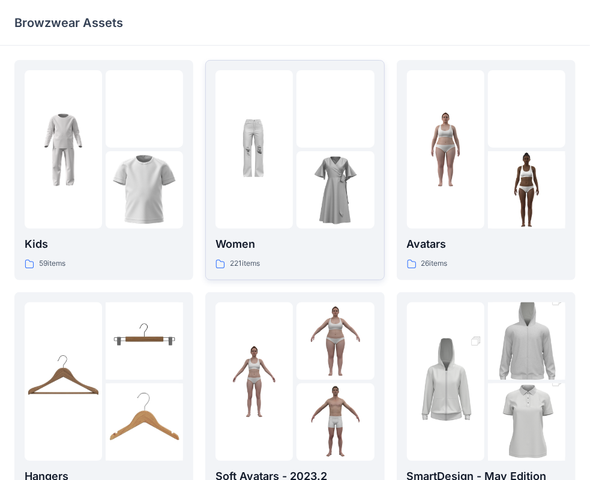 The height and width of the screenshot is (480, 590). I want to click on a: folder 1folder 2folder 3Kids59items, so click(104, 170).